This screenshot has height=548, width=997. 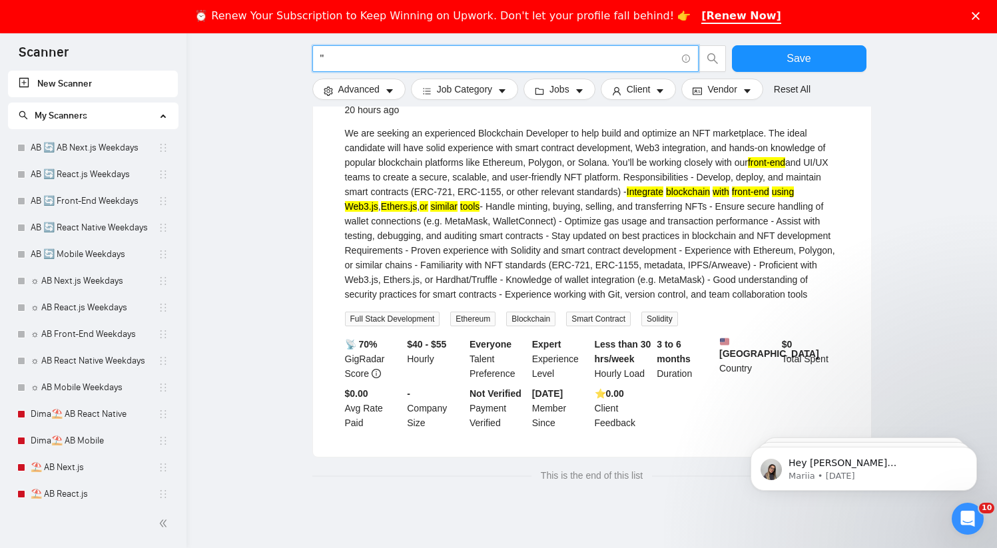 I want to click on div: Close, so click(x=978, y=16).